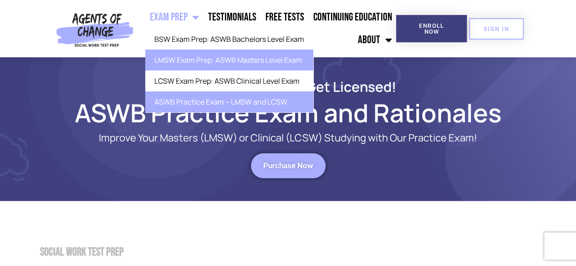 Image resolution: width=576 pixels, height=266 pixels. I want to click on h2: Build Confidence & Get Licensed!, so click(288, 86).